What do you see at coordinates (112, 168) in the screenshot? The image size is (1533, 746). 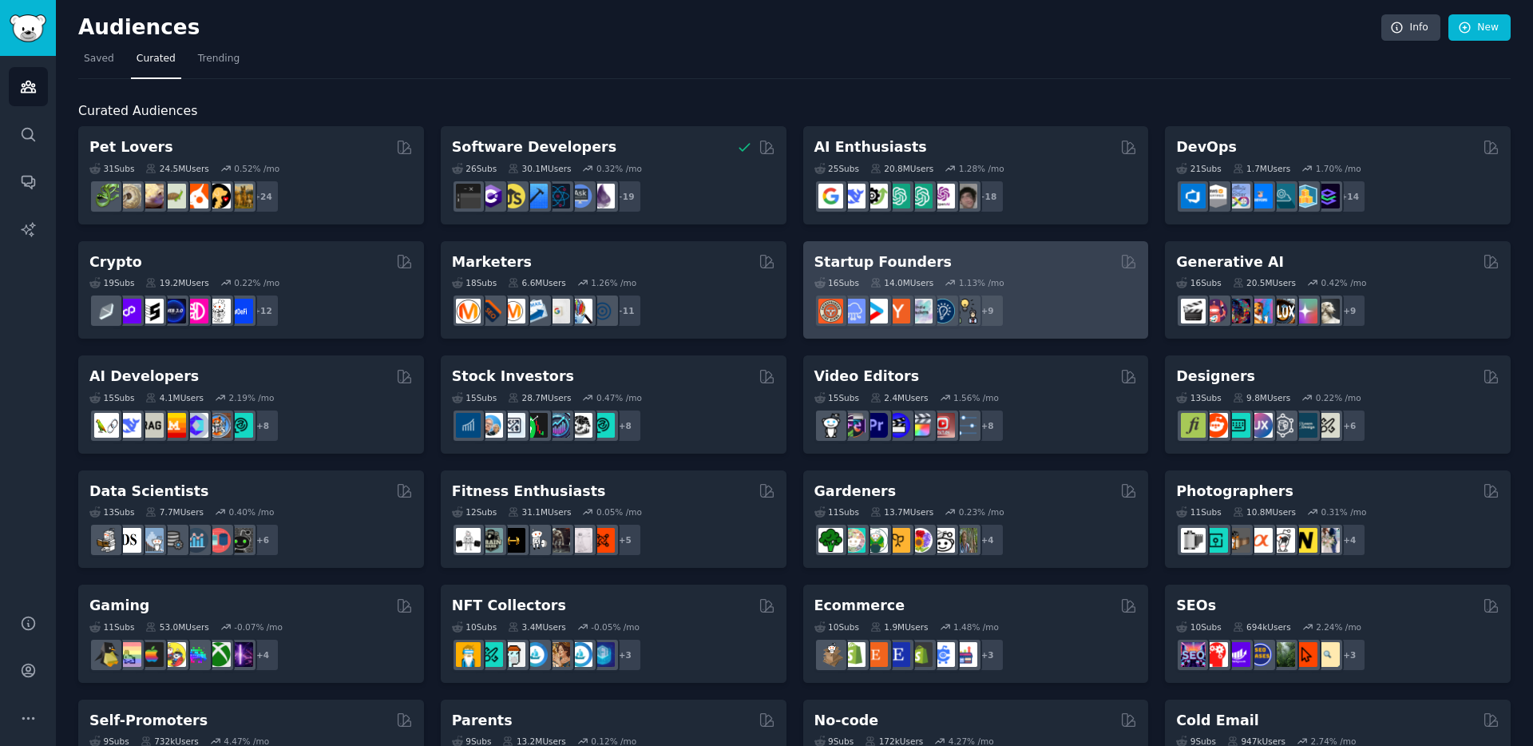 I see `div: 31 Sub s` at bounding box center [112, 168].